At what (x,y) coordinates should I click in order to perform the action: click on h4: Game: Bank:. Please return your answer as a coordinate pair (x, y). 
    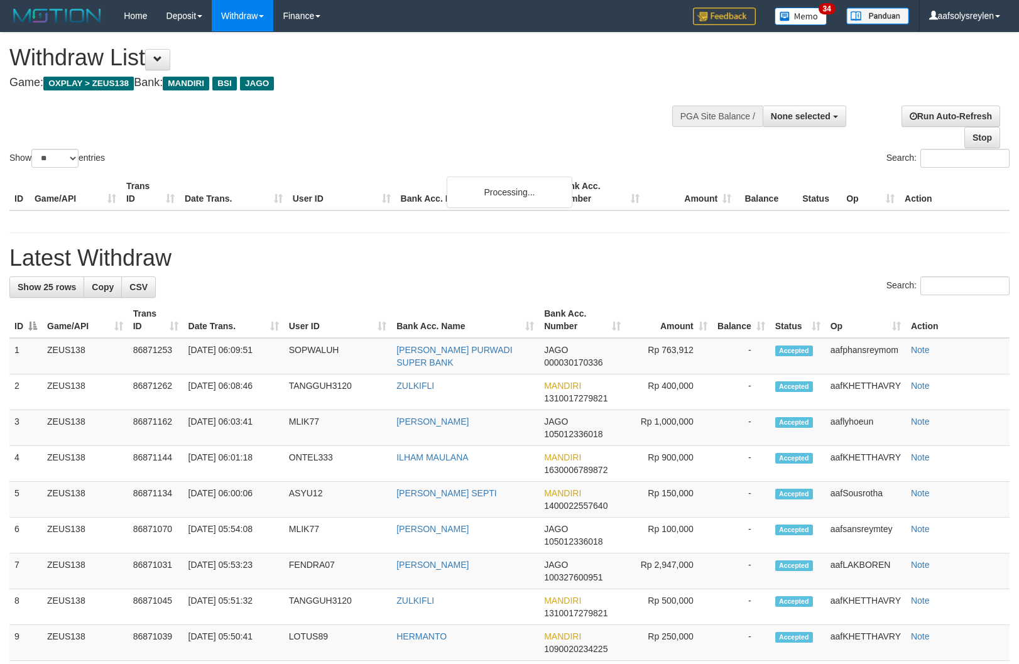
    Looking at the image, I should click on (338, 83).